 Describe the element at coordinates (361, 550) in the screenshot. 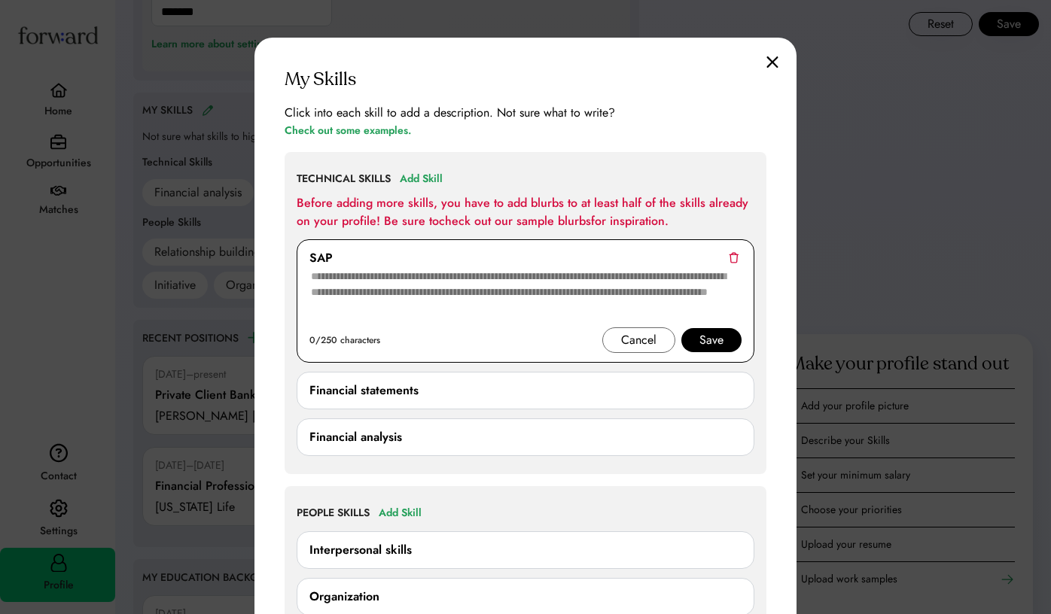

I see `div: Interpersonal skills` at that location.